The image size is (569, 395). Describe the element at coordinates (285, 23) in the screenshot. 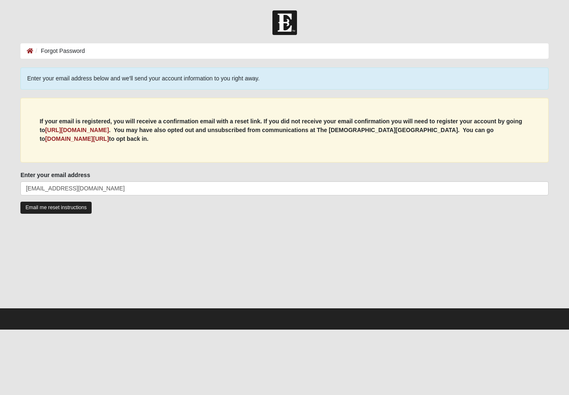

I see `img: Church of Eleven22 Logo` at that location.